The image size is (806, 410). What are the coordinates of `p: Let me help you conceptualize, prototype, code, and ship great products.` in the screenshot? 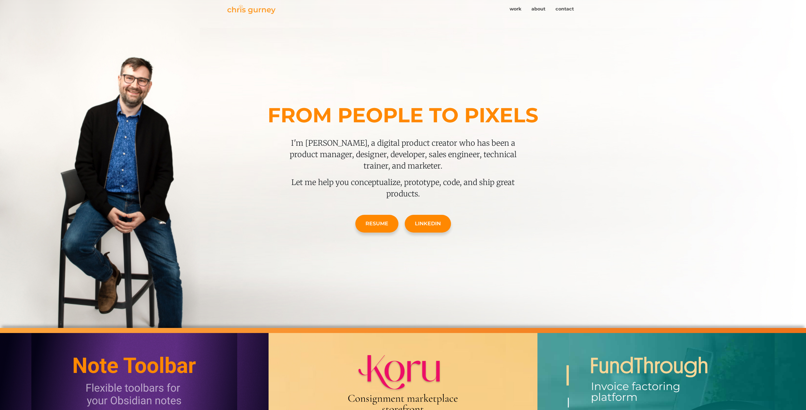 It's located at (403, 188).